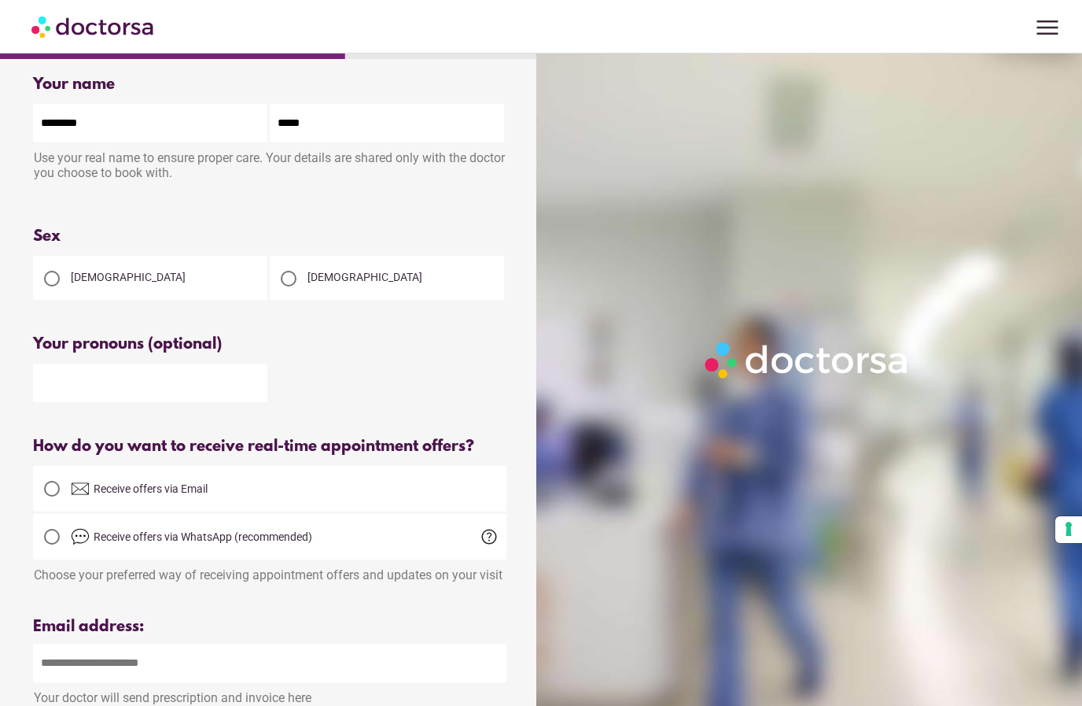 The height and width of the screenshot is (706, 1082). Describe the element at coordinates (1069, 529) in the screenshot. I see `button: Your consent preferences for tracking technologies` at that location.